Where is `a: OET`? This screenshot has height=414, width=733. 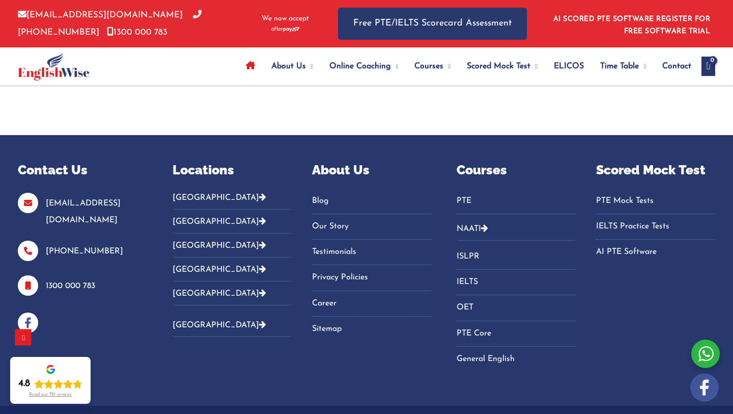 a: OET is located at coordinates (516, 307).